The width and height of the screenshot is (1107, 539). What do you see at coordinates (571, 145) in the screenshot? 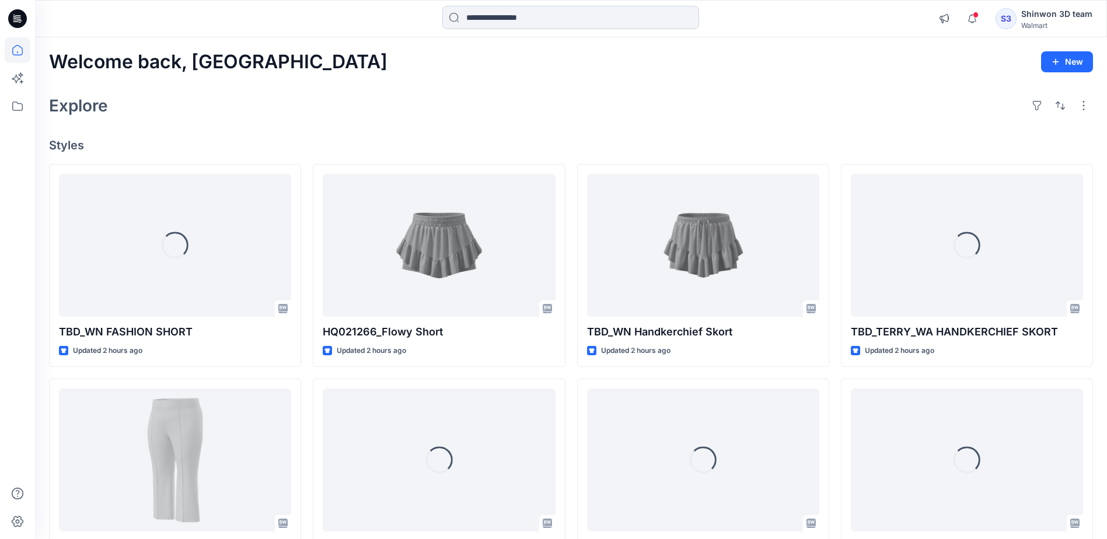
I see `h4: Styles` at bounding box center [571, 145].